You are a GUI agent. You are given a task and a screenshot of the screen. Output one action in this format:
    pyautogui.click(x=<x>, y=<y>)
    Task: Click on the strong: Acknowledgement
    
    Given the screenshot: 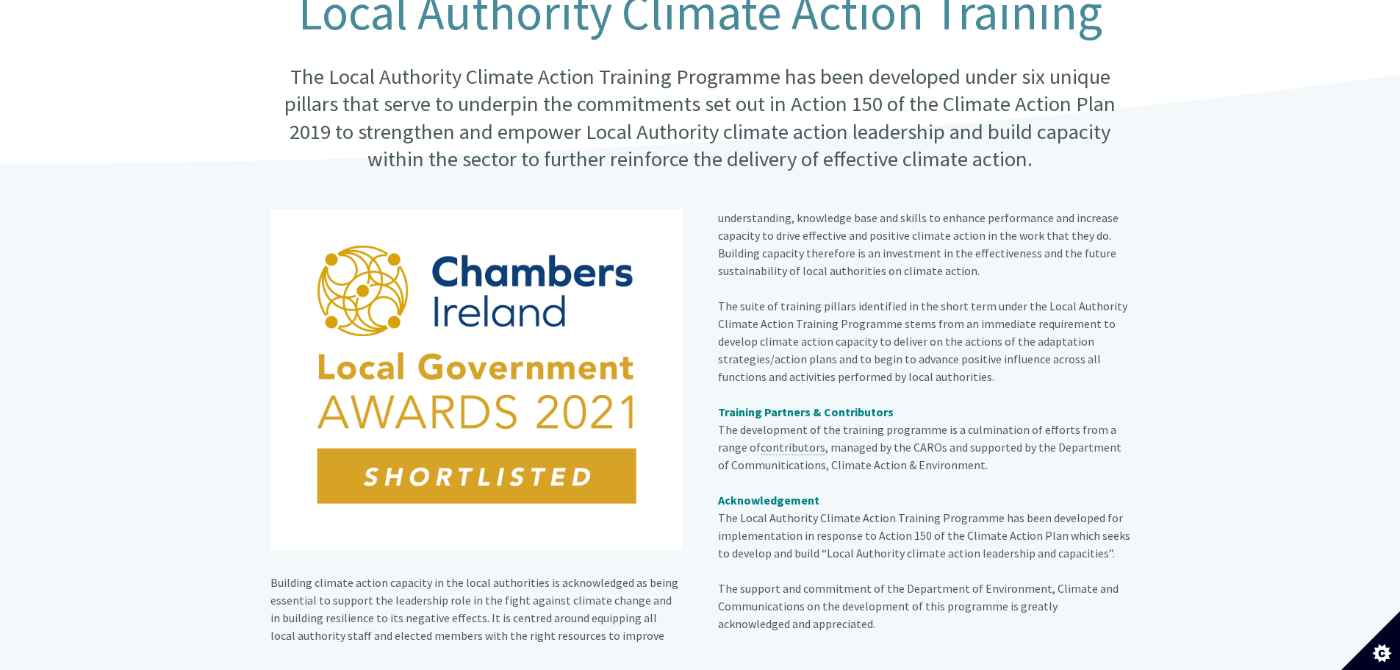 What is the action you would take?
    pyautogui.click(x=769, y=500)
    